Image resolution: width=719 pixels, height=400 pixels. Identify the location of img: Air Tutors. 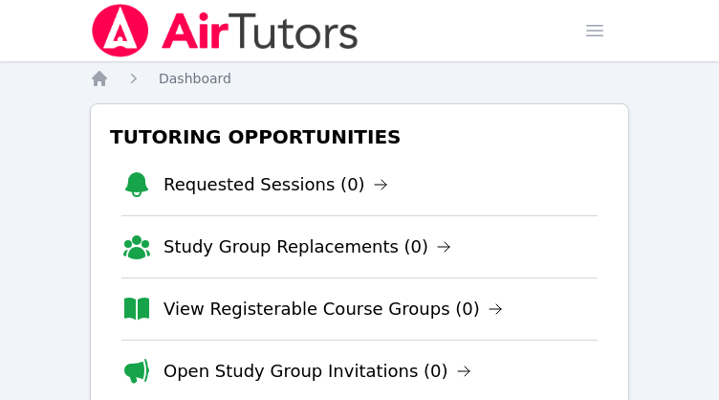
(225, 31).